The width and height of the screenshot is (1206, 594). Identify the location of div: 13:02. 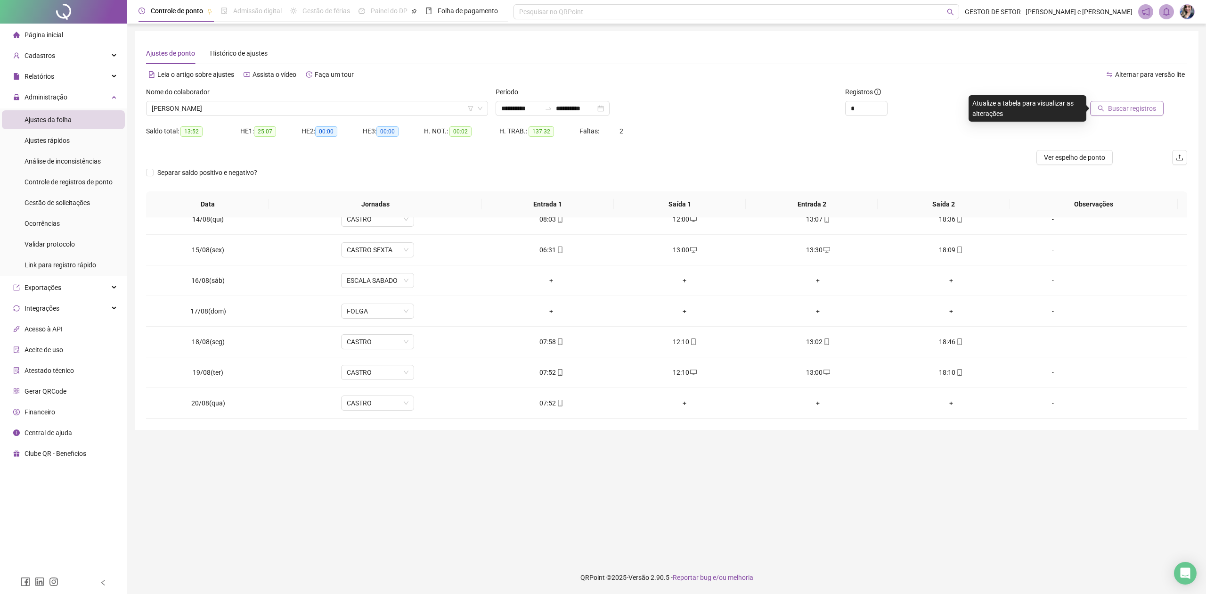
(818, 342).